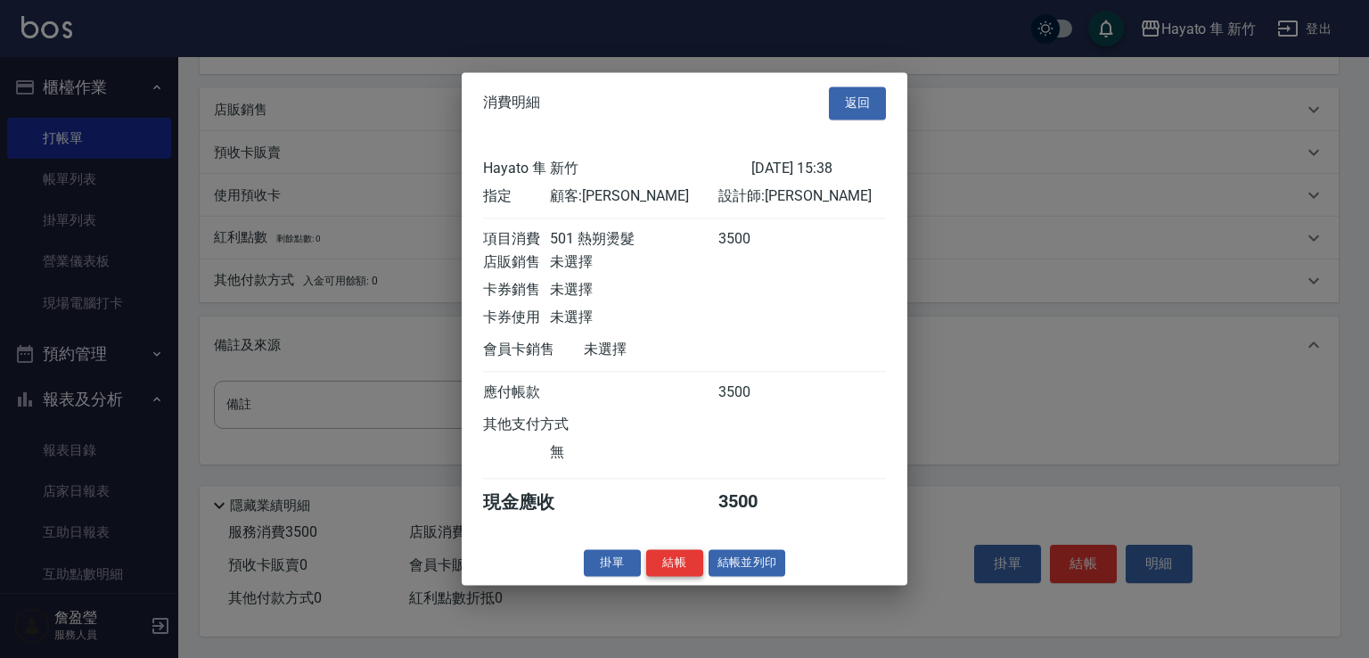  What do you see at coordinates (512, 103) in the screenshot?
I see `span: 消費明細` at bounding box center [512, 103].